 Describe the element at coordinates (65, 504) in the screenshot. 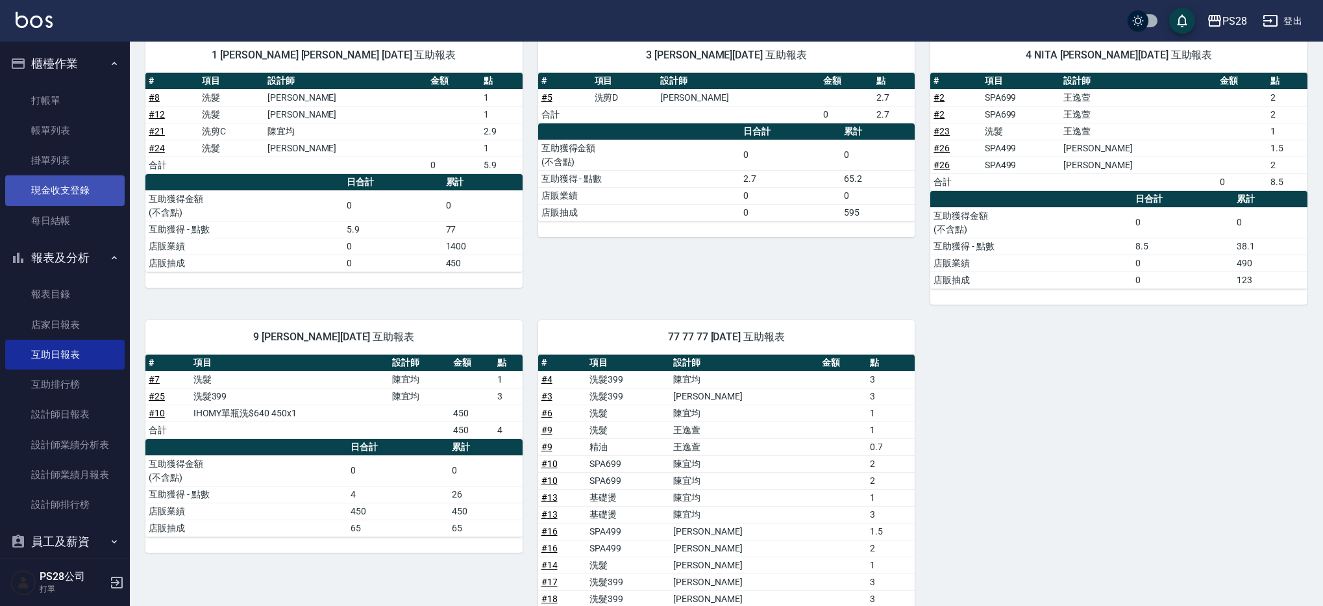

I see `a: 設計師排行榜` at that location.